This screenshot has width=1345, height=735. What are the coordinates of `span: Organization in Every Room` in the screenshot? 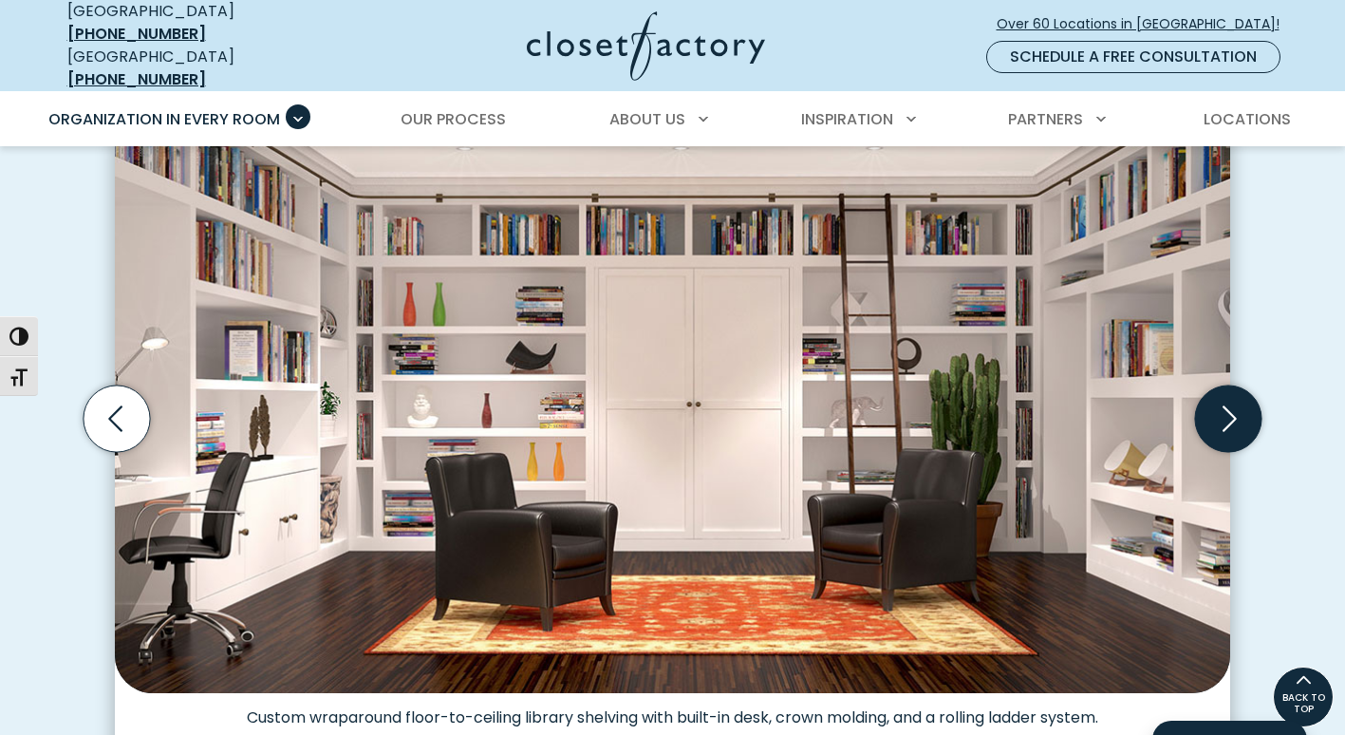 It's located at (164, 119).